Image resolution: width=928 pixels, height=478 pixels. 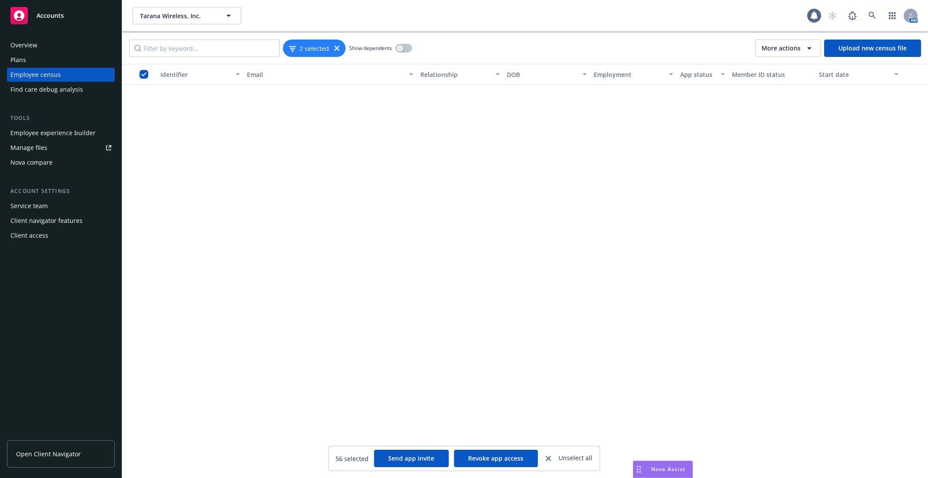 I want to click on a: Overview, so click(x=61, y=45).